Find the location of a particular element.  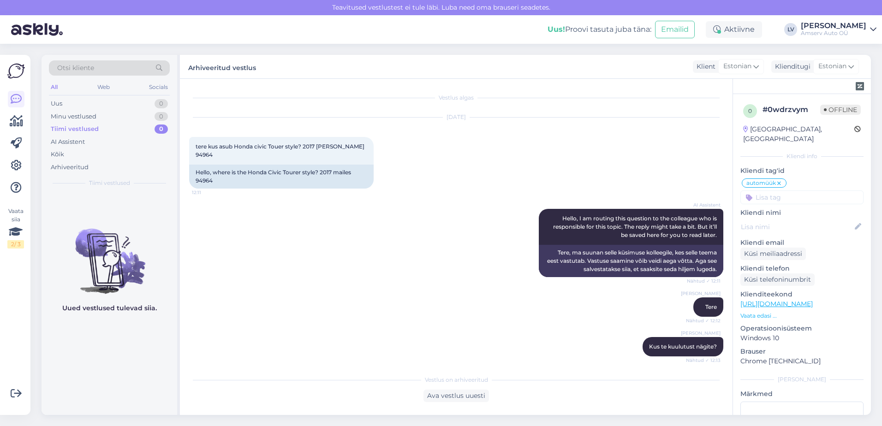

label: Arhiveeritud vestlus is located at coordinates (222, 66).